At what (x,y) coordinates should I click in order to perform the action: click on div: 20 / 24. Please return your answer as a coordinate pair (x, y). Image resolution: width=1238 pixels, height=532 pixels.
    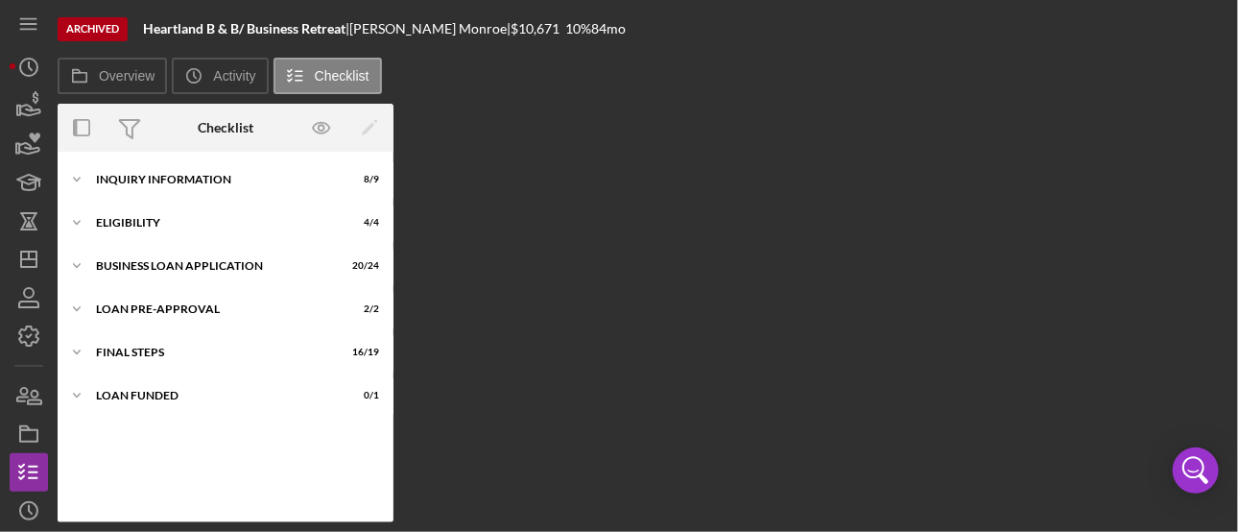
    Looking at the image, I should click on (362, 266).